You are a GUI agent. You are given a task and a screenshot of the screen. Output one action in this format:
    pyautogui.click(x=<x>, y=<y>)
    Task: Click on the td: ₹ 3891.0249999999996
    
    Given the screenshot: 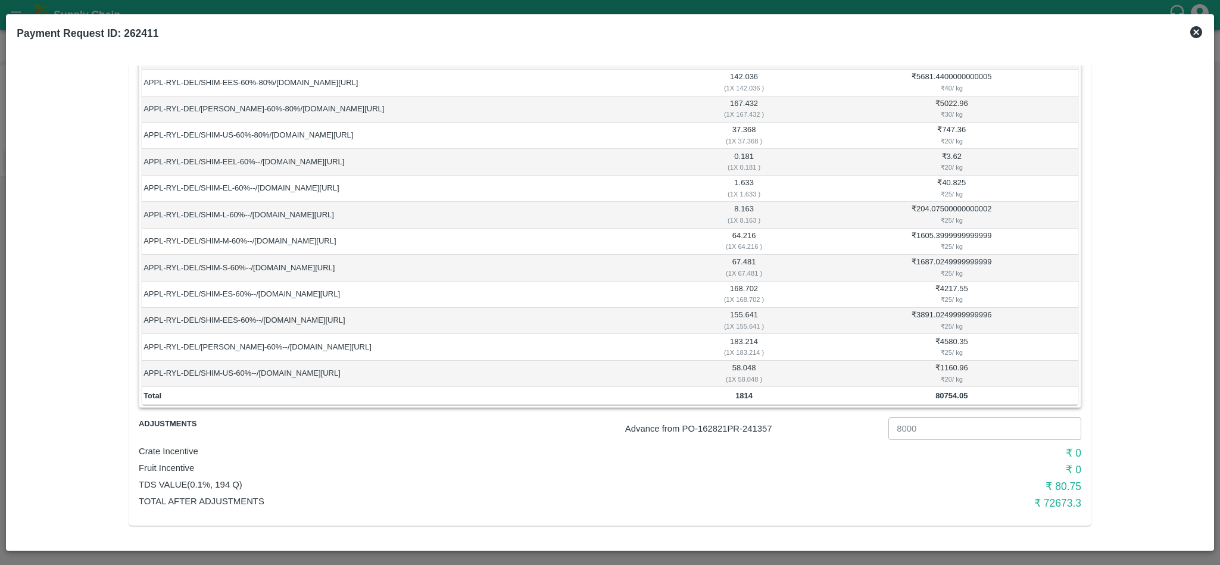 What is the action you would take?
    pyautogui.click(x=952, y=321)
    